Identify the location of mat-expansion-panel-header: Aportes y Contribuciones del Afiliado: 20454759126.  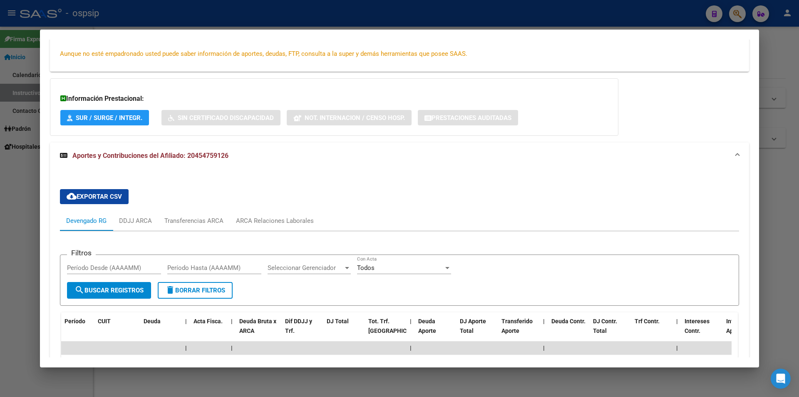
(400, 156).